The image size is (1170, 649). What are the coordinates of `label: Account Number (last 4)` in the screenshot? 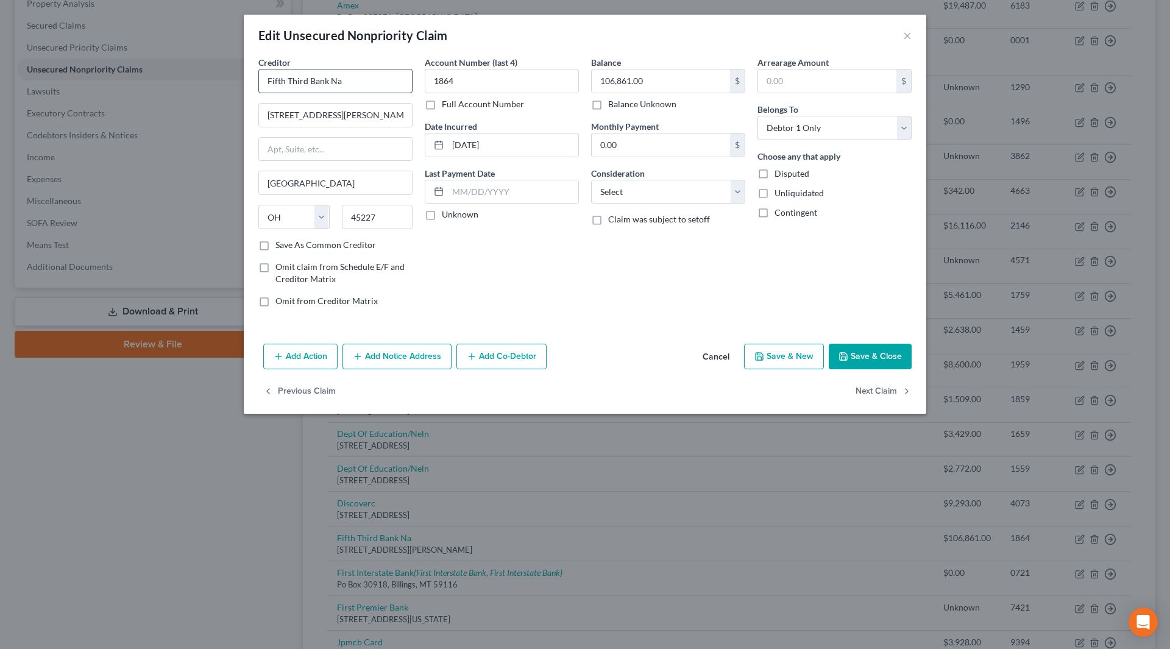 It's located at (471, 62).